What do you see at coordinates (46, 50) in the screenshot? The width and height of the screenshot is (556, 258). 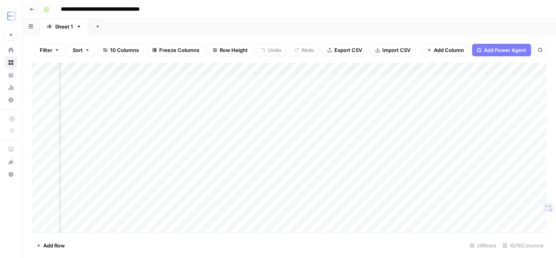 I see `span: Filter` at bounding box center [46, 50].